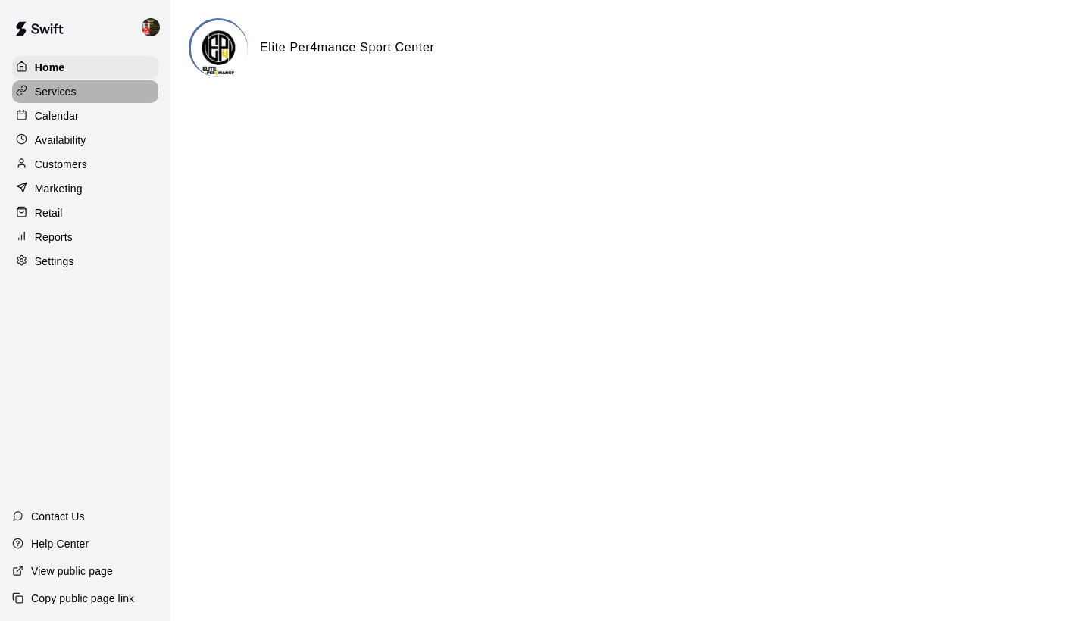  I want to click on a: Services, so click(85, 92).